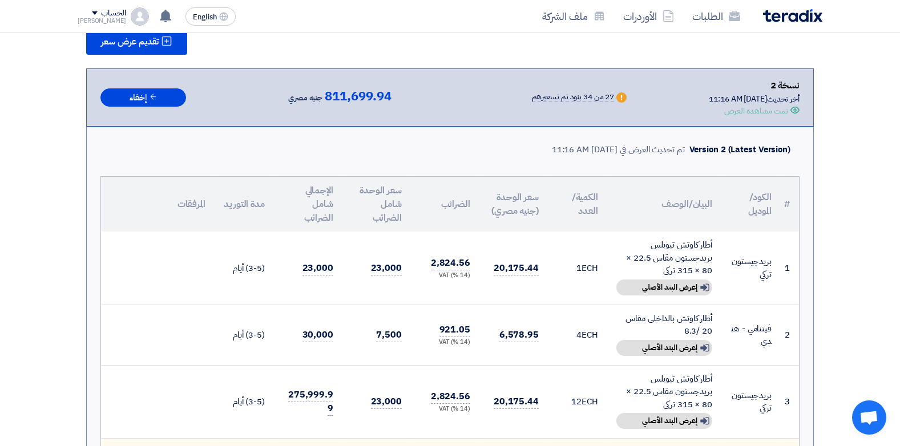  Describe the element at coordinates (318, 335) in the screenshot. I see `span: 30,000` at that location.